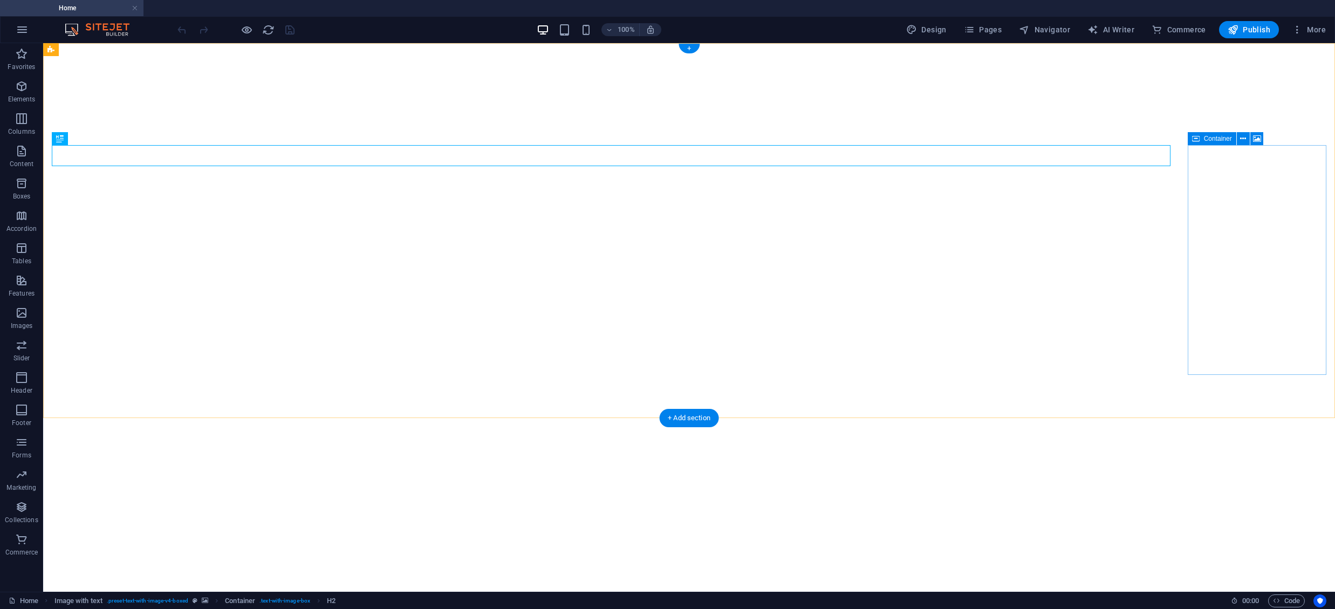  Describe the element at coordinates (23, 601) in the screenshot. I see `a: Click to cancel selection. Double-click to open Pages` at that location.